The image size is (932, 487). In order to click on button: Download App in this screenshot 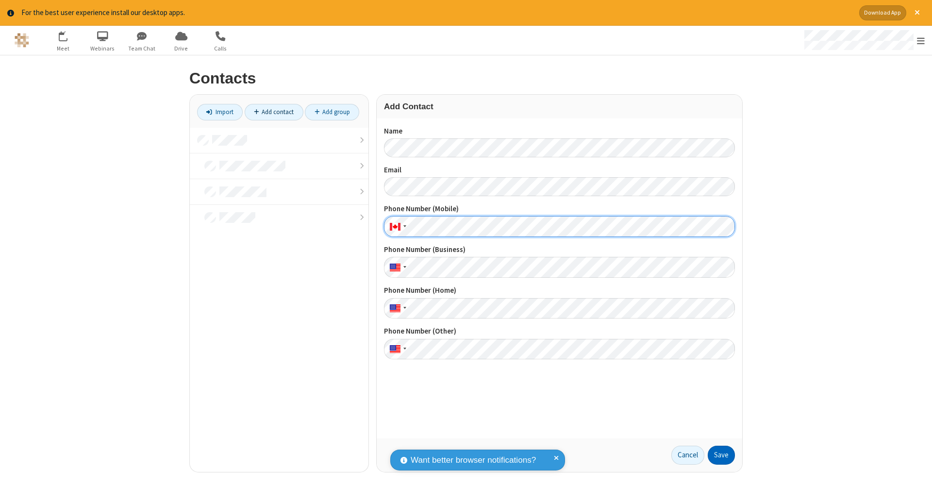, I will do `click(882, 13)`.